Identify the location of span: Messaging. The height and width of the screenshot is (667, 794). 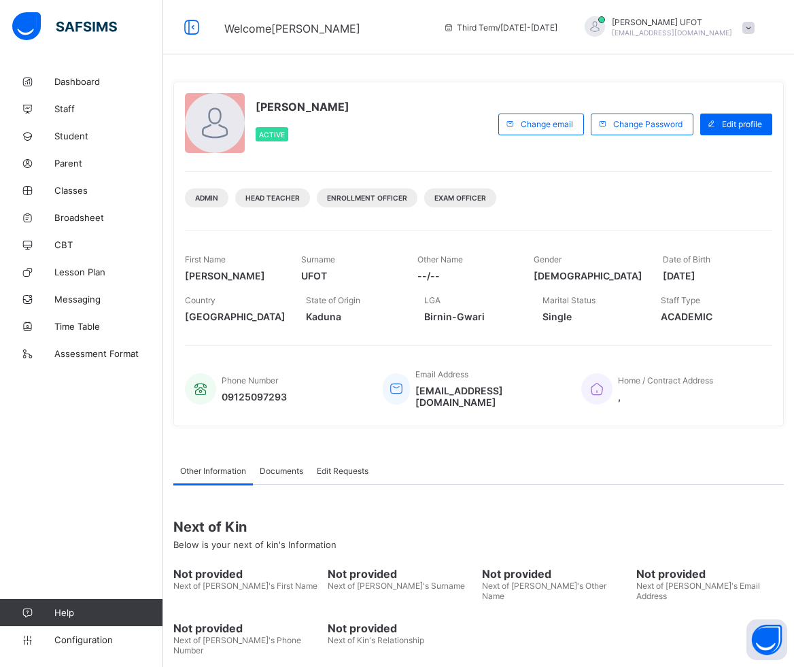
(109, 299).